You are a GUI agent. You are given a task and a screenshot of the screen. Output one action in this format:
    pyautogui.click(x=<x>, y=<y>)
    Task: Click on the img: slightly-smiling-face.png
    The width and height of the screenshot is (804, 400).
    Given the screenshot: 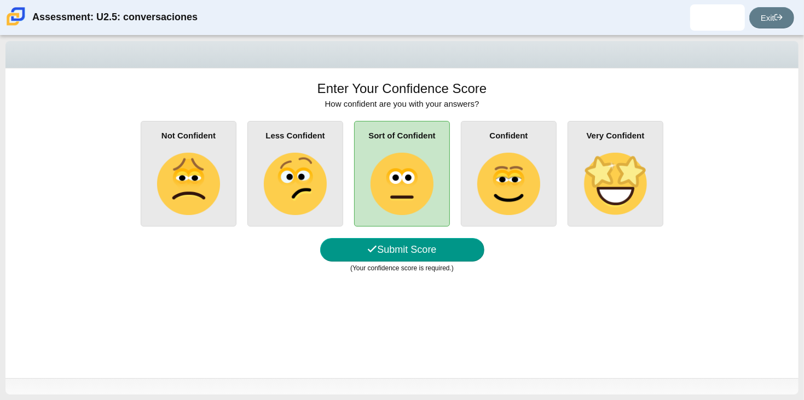 What is the action you would take?
    pyautogui.click(x=509, y=184)
    